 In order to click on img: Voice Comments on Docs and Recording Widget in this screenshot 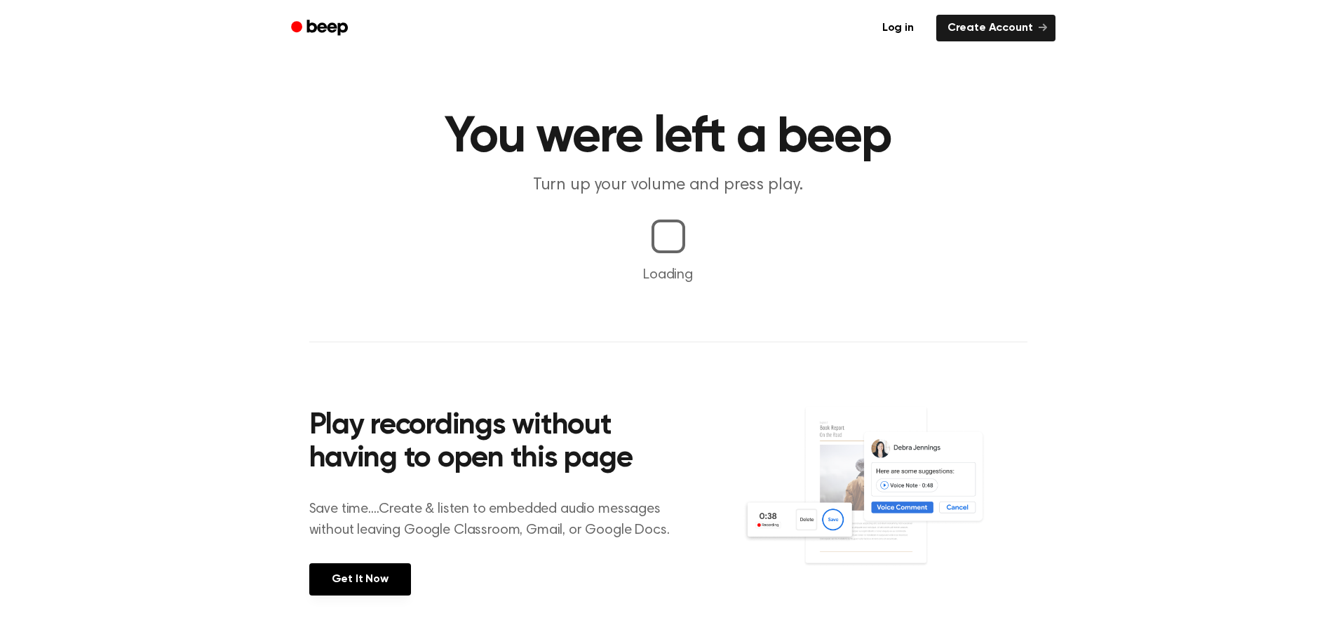, I will do `click(884, 499)`.